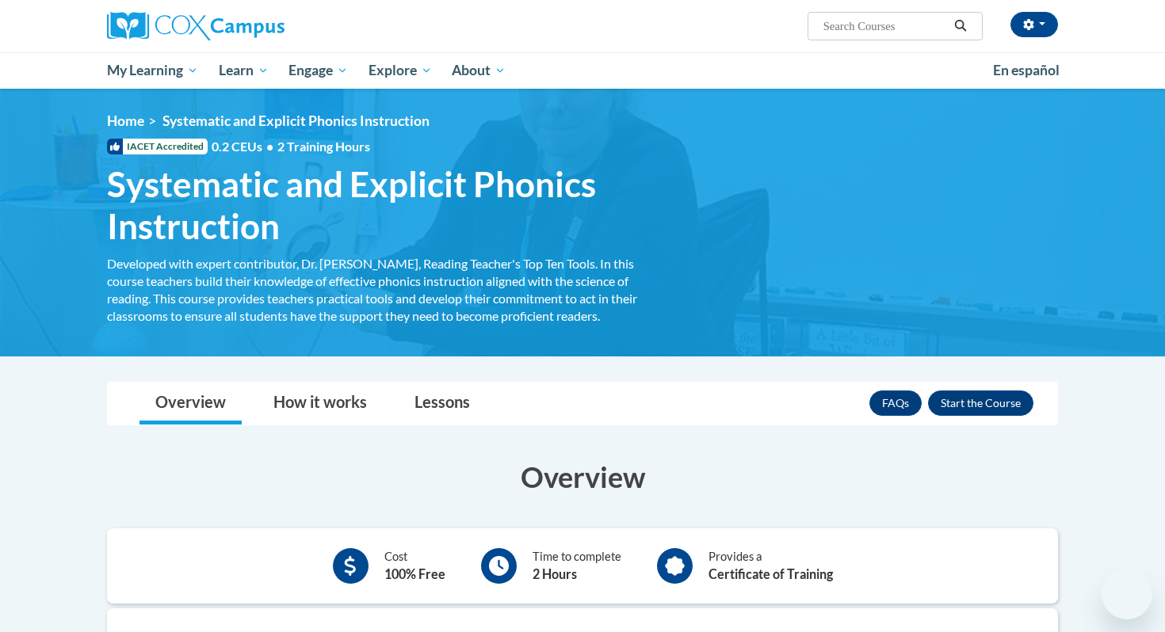 The width and height of the screenshot is (1165, 632). I want to click on button: Search, so click(961, 26).